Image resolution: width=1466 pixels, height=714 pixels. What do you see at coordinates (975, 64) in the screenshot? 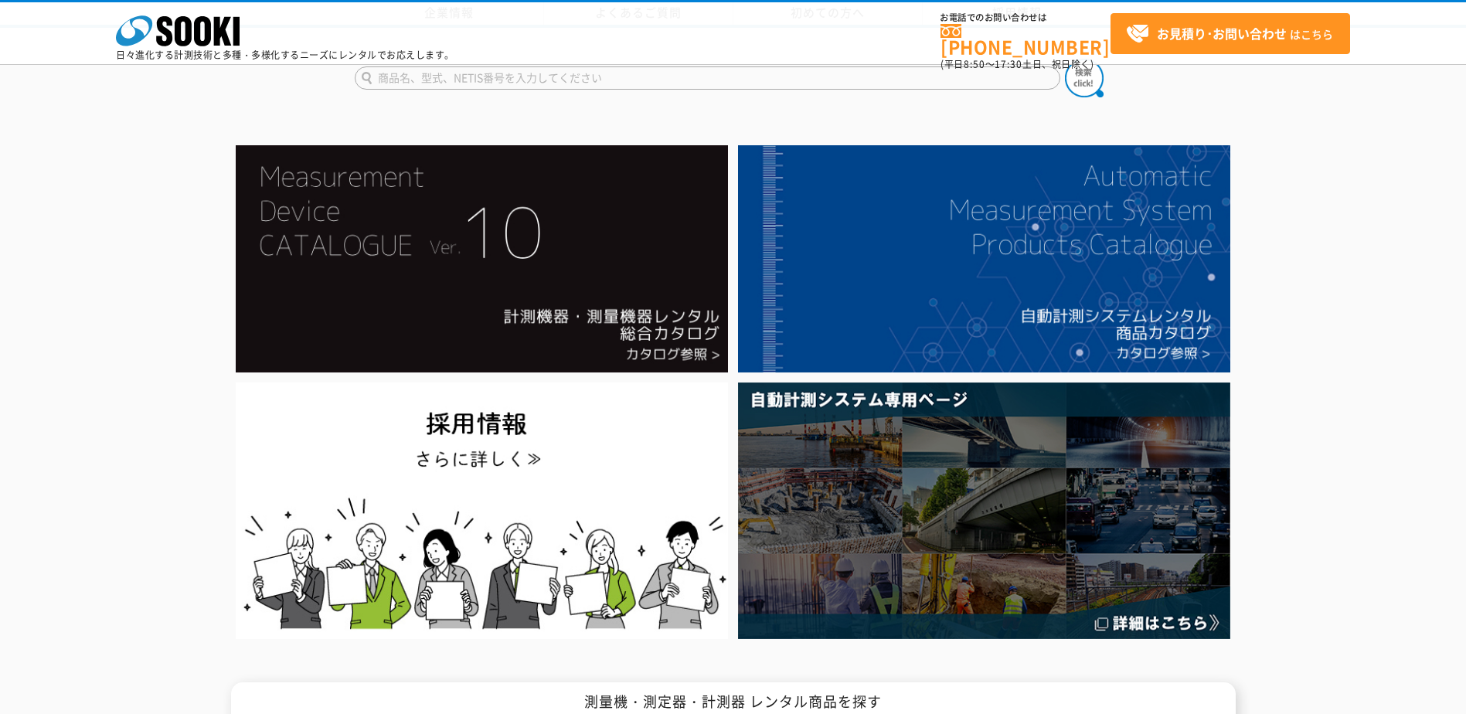
I see `span: 8:50` at bounding box center [975, 64].